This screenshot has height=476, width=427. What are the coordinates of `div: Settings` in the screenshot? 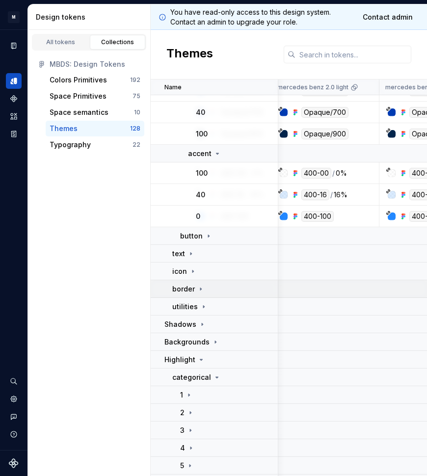 It's located at (14, 399).